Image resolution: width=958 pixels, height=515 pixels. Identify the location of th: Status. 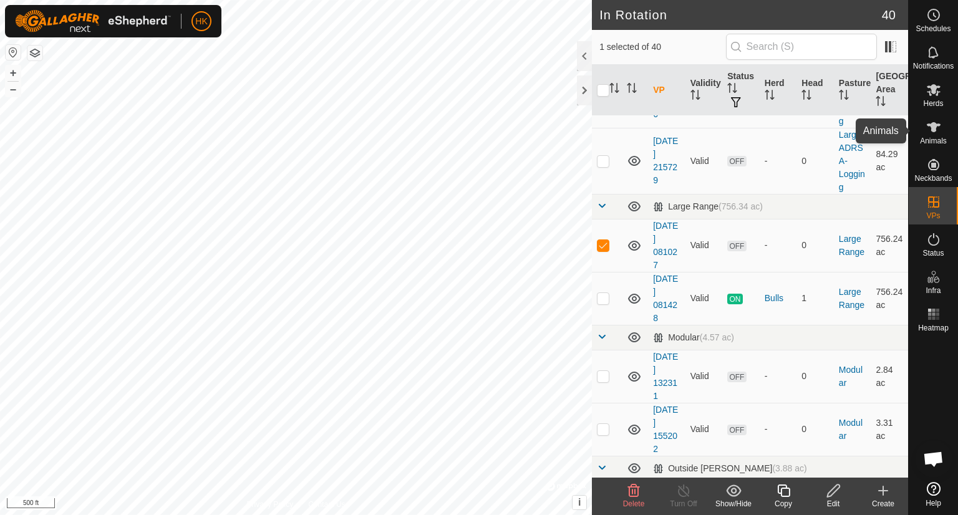
(741, 90).